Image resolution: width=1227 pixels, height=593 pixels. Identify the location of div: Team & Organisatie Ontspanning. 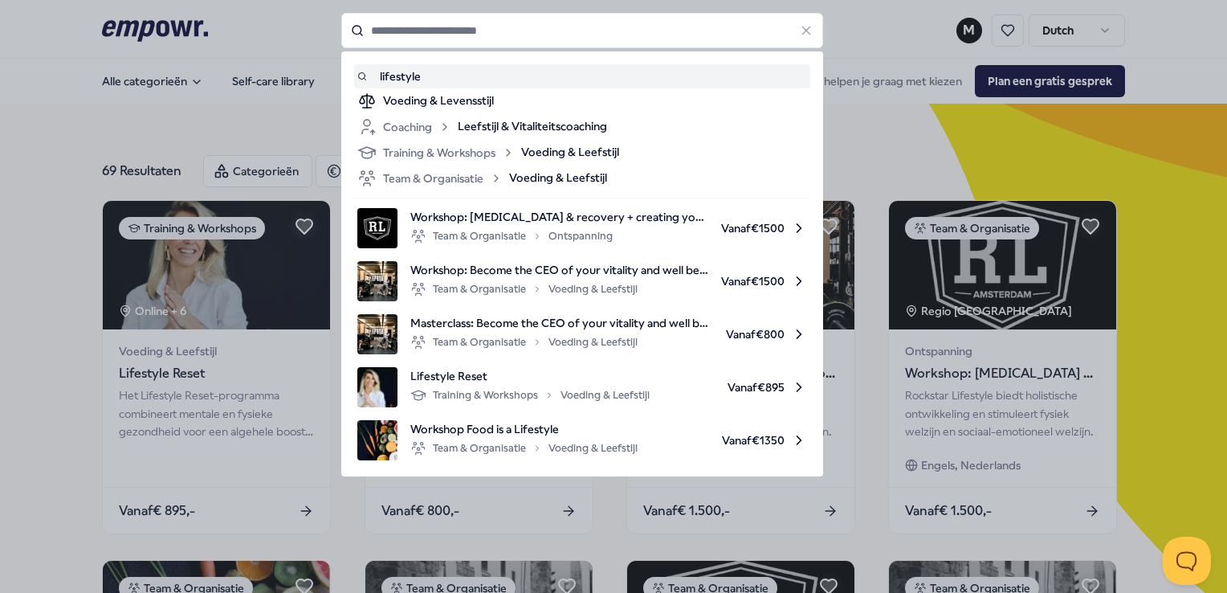
(512, 236).